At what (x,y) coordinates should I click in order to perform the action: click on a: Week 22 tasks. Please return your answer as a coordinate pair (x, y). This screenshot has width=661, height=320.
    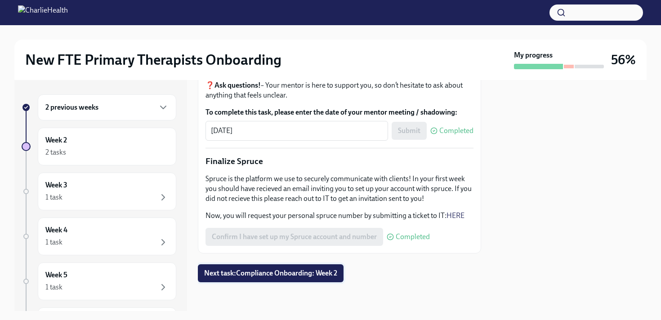
    Looking at the image, I should click on (99, 147).